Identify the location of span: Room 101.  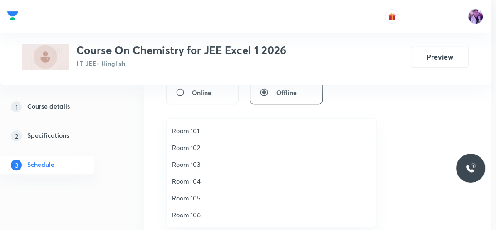
(272, 130).